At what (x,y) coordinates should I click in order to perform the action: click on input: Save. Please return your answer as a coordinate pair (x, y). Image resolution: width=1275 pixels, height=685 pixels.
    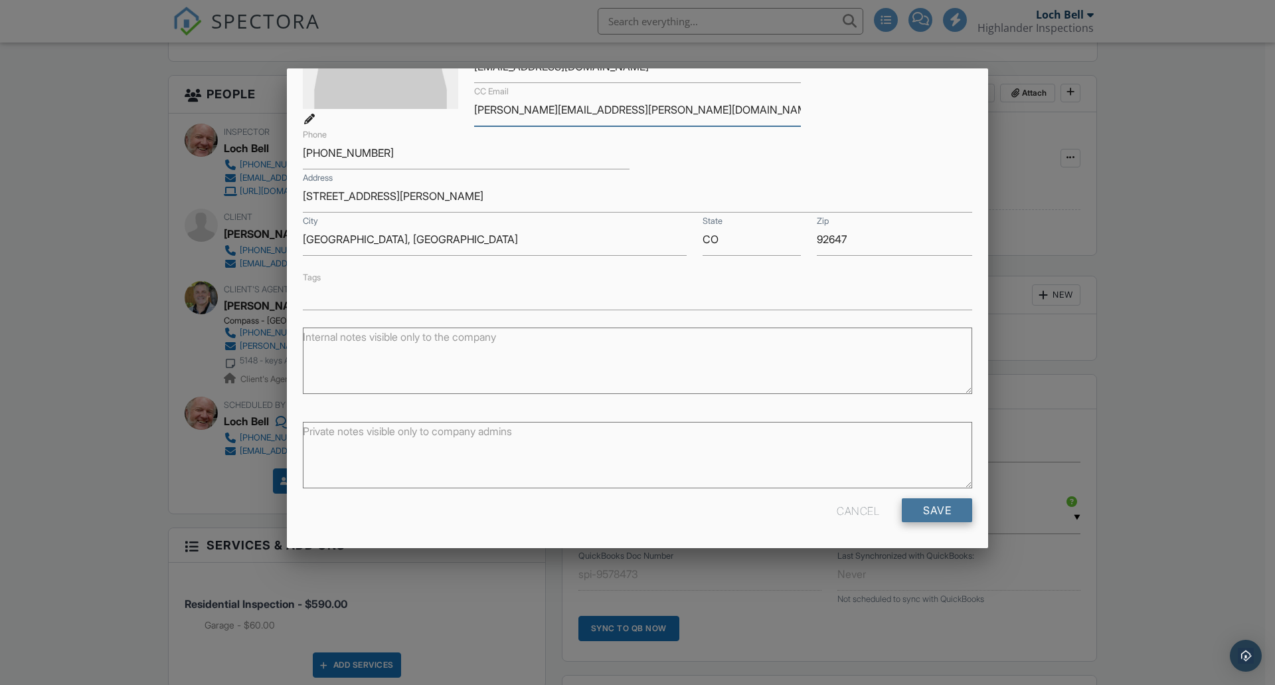
    Looking at the image, I should click on (937, 510).